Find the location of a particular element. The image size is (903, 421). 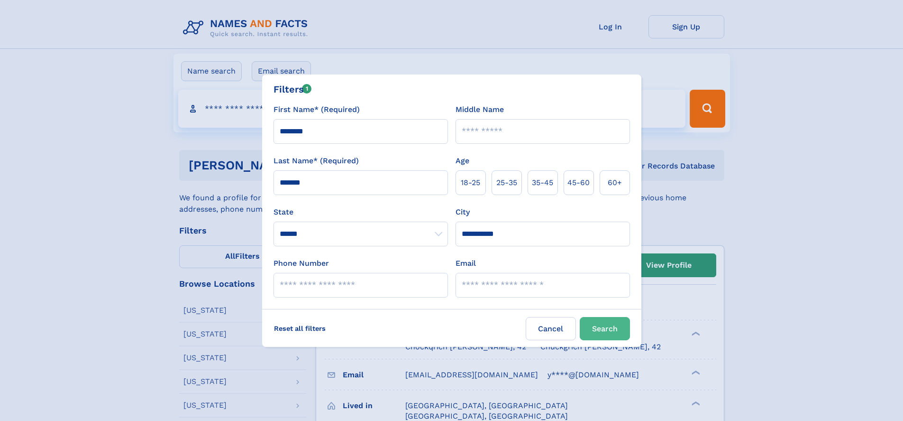

span: 60+ is located at coordinates (615, 183).